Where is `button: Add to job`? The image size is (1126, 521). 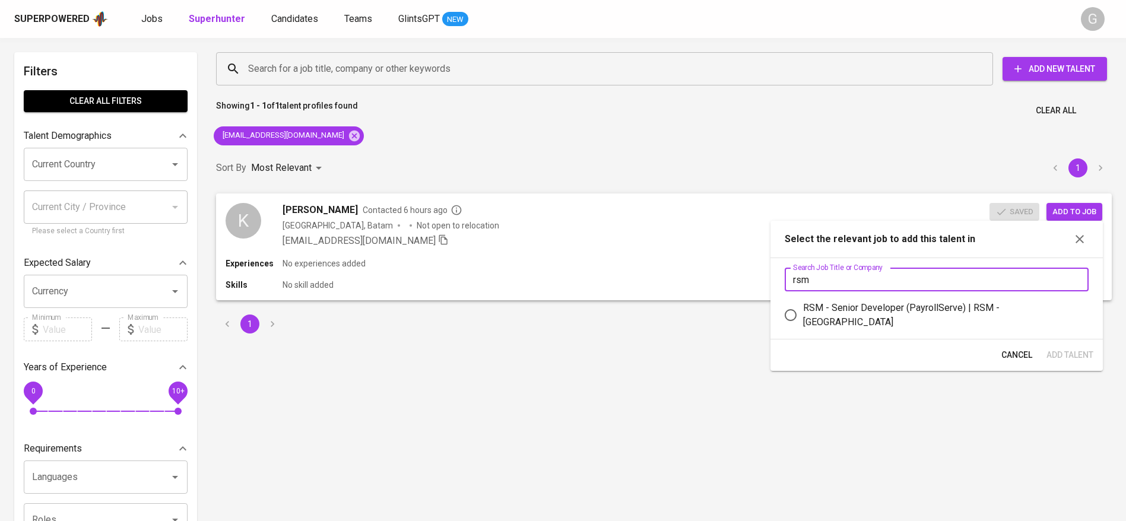
button: Add to job is located at coordinates (1075, 212).